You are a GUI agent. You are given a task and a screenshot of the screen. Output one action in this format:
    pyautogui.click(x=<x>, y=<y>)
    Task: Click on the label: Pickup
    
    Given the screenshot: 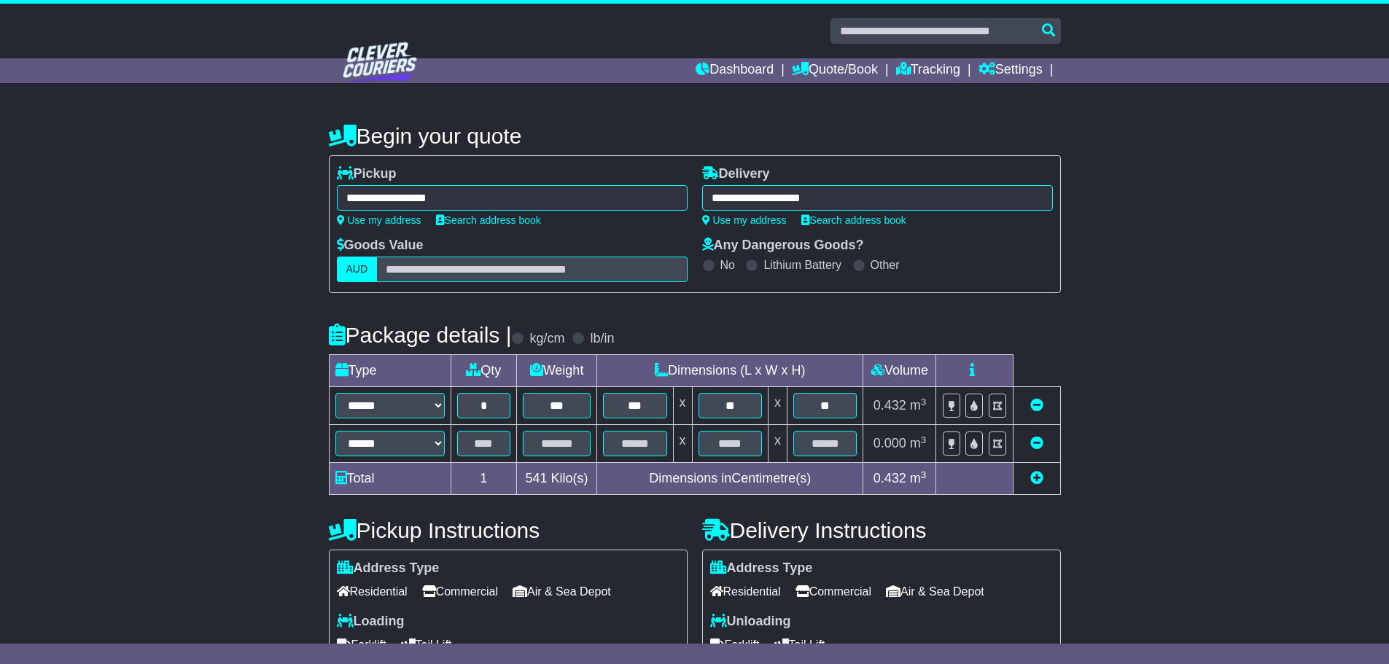 What is the action you would take?
    pyautogui.click(x=367, y=174)
    